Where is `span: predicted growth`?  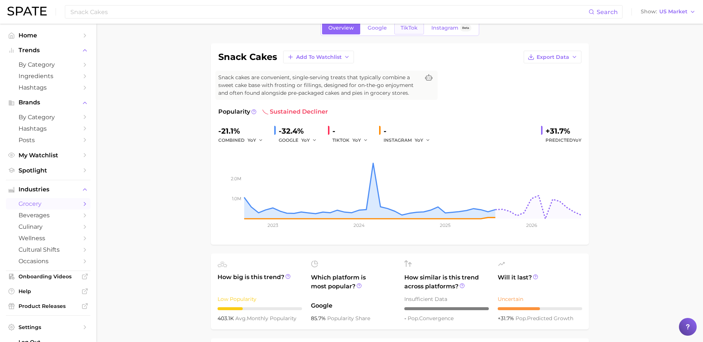 span: predicted growth is located at coordinates (544, 319).